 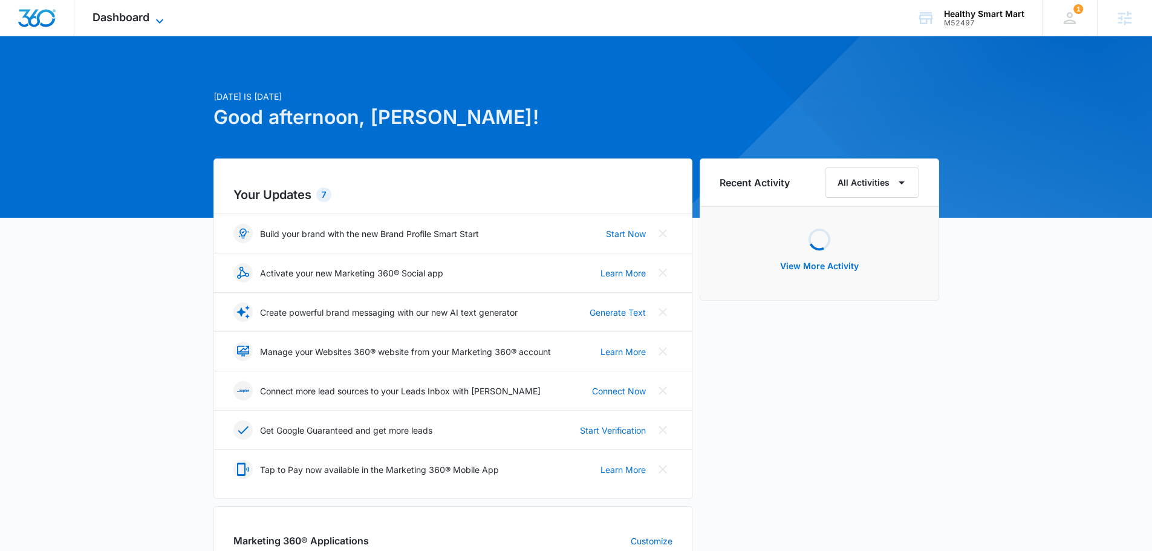 What do you see at coordinates (389, 312) in the screenshot?
I see `p: Create powerful brand messaging with our new AI text generator` at bounding box center [389, 312].